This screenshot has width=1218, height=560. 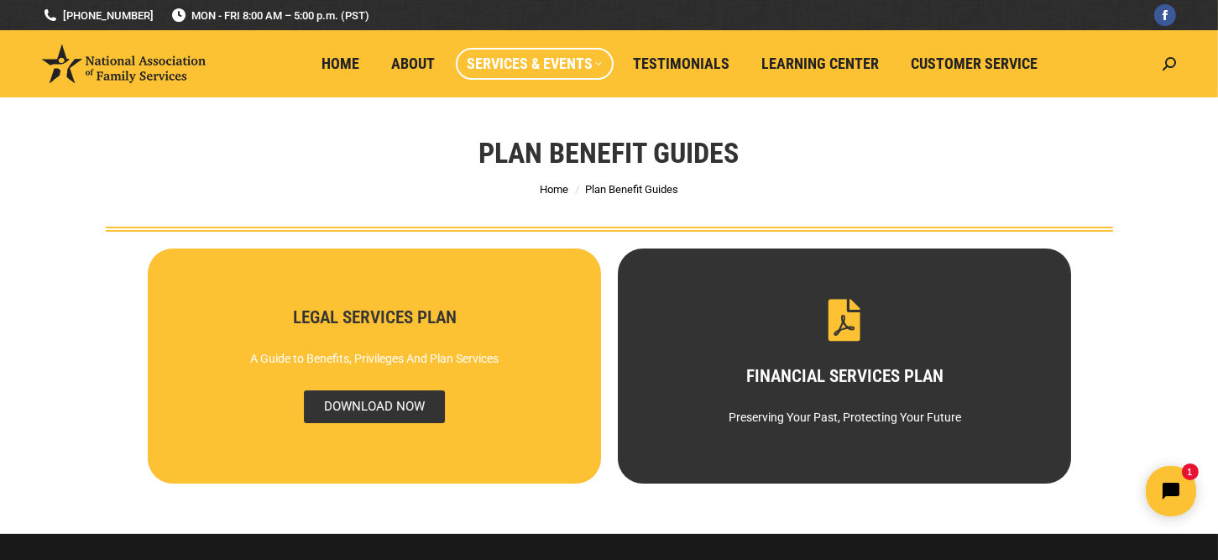 What do you see at coordinates (373, 317) in the screenshot?
I see `h3: LEGAL SERVICES PLAN` at bounding box center [373, 317].